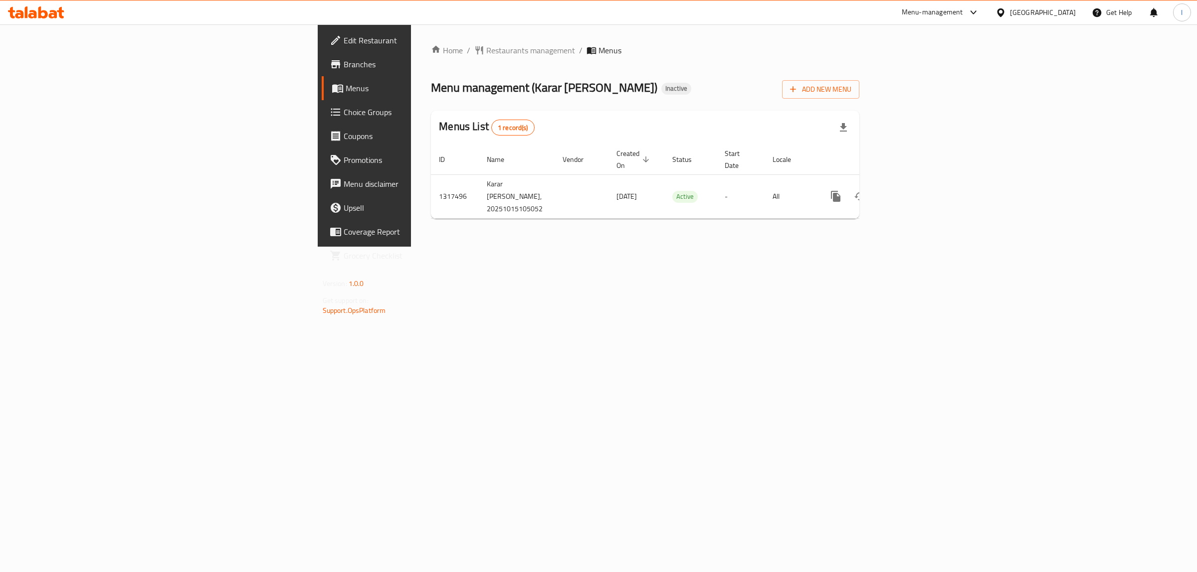 This screenshot has width=1197, height=572. What do you see at coordinates (426, 40) in the screenshot?
I see `span: Edit Restaurant` at bounding box center [426, 40].